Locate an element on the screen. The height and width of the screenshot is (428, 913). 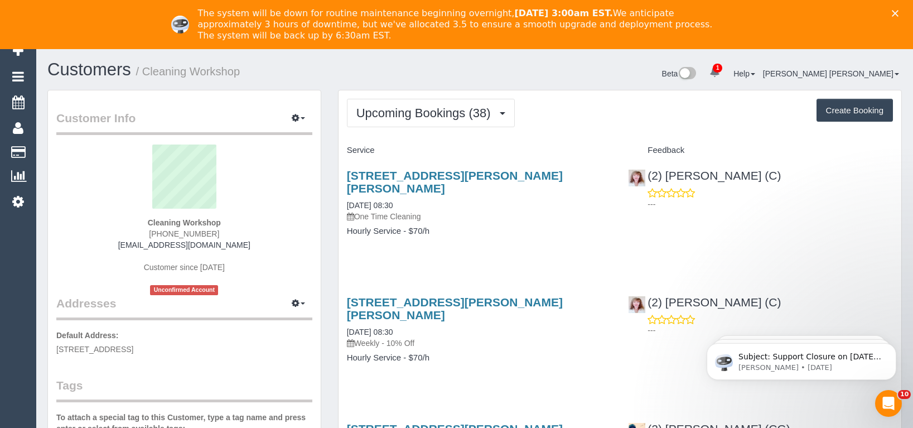
div: message notification from Ellie, 9w ago. Subject: Support Closure on June 19th, 2025 Hey Everyone... is located at coordinates (112, 42).